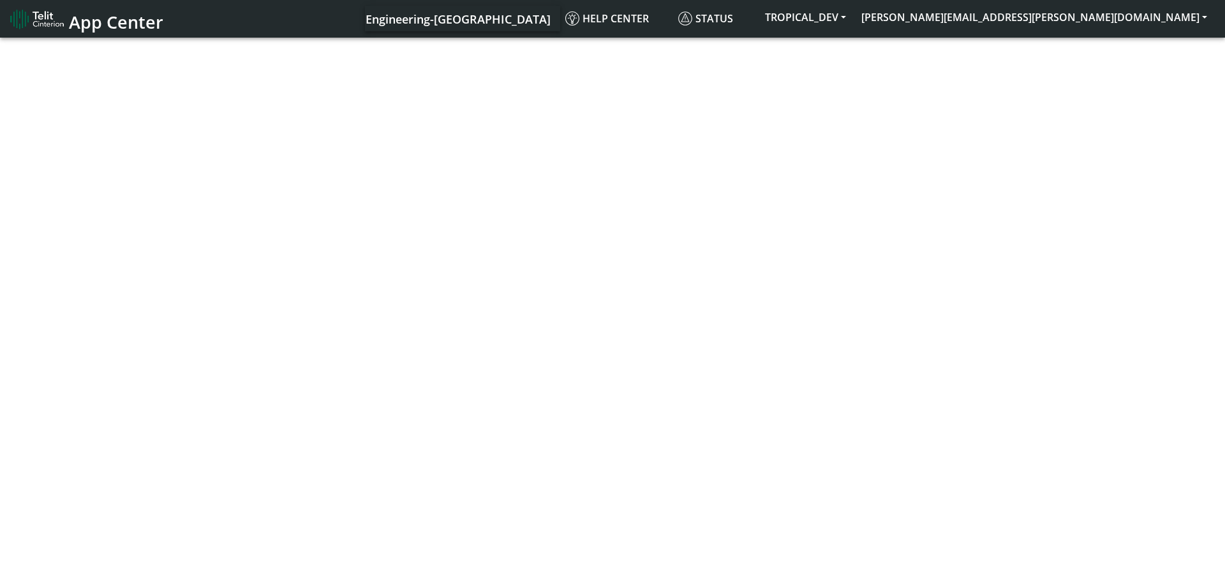 This screenshot has width=1225, height=588. What do you see at coordinates (715, 19) in the screenshot?
I see `a: Status` at bounding box center [715, 19].